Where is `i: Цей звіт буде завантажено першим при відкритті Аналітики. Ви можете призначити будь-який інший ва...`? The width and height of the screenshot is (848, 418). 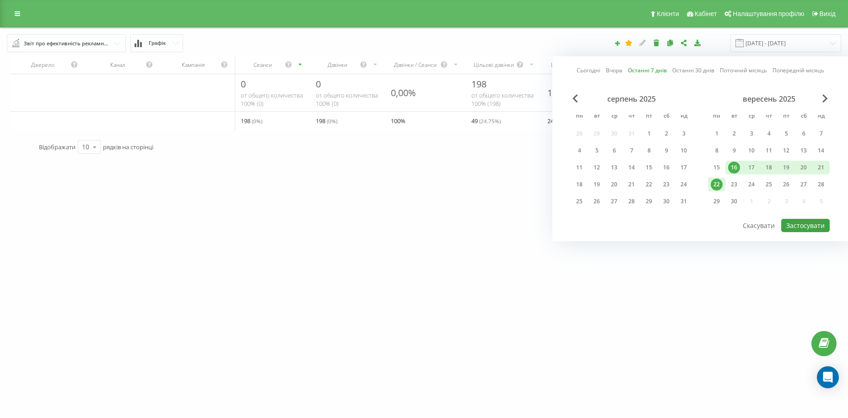 i: Цей звіт буде завантажено першим при відкритті Аналітики. Ви можете призначити будь-який інший ва... is located at coordinates (629, 43).